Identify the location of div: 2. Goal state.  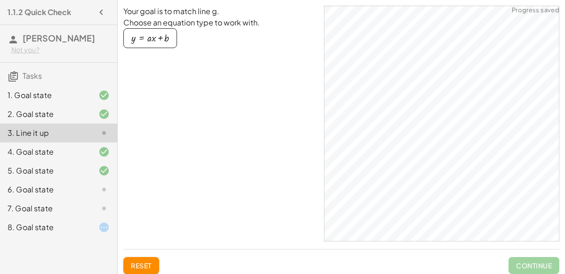
(45, 114).